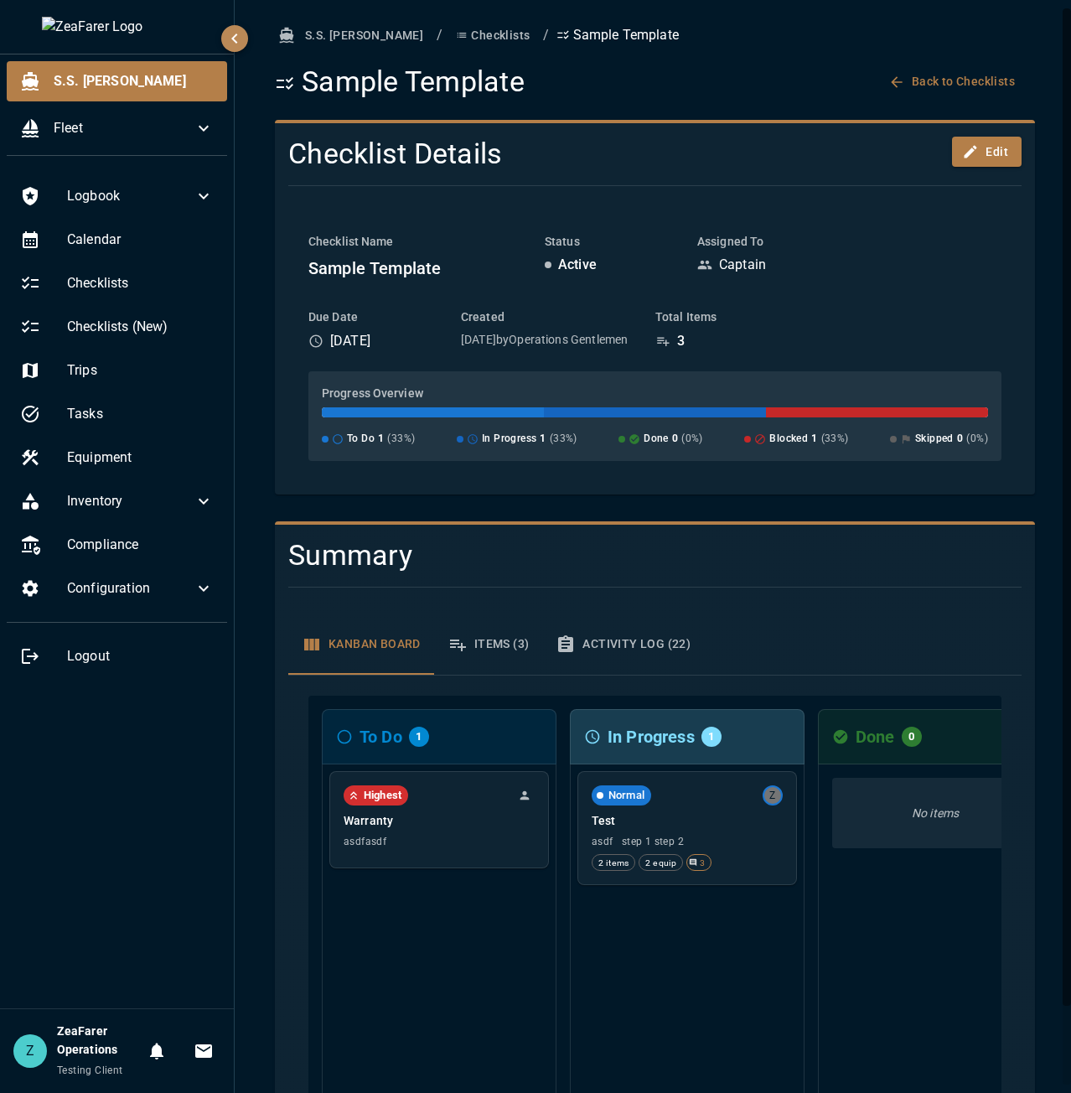 The image size is (1071, 1093). What do you see at coordinates (875, 736) in the screenshot?
I see `h6: Done` at bounding box center [875, 736].